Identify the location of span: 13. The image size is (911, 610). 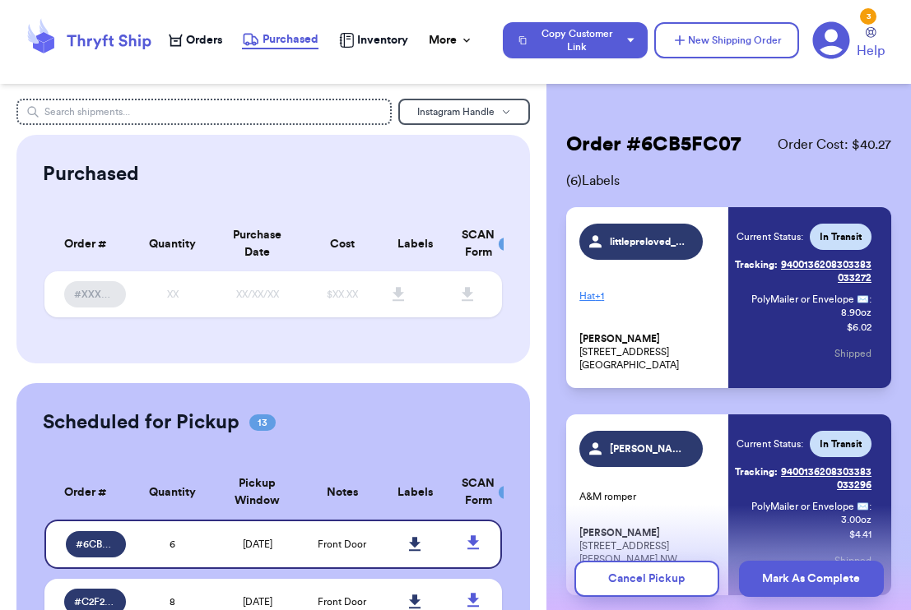
(262, 423).